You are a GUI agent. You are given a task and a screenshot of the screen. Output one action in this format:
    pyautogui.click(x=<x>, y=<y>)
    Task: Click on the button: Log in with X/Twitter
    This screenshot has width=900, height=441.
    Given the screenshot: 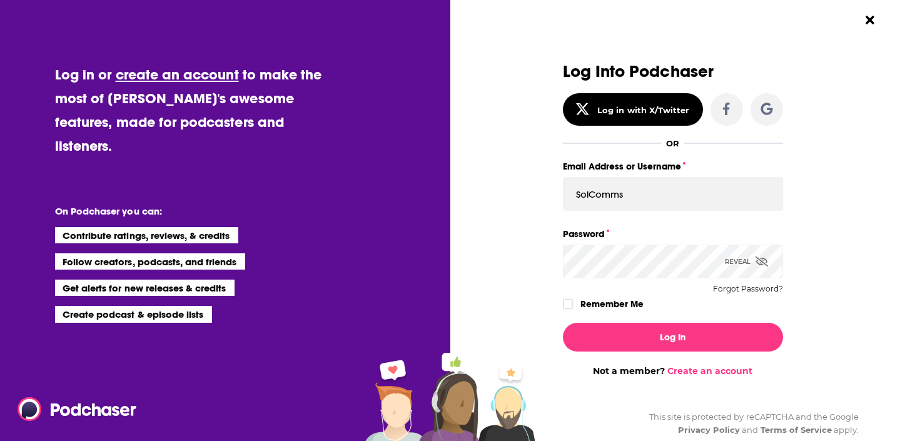 What is the action you would take?
    pyautogui.click(x=633, y=109)
    